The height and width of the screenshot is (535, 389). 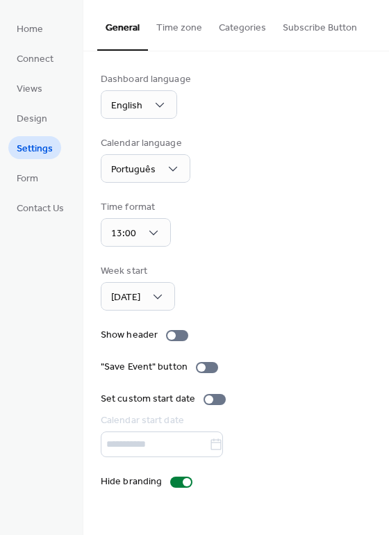 What do you see at coordinates (235, 420) in the screenshot?
I see `div: Calendar start date` at bounding box center [235, 420].